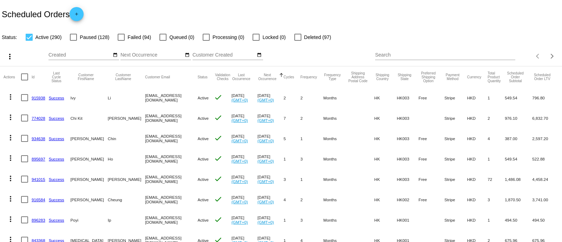 The image size is (562, 242). Describe the element at coordinates (42, 14) in the screenshot. I see `h2: Scheduled Orders` at that location.